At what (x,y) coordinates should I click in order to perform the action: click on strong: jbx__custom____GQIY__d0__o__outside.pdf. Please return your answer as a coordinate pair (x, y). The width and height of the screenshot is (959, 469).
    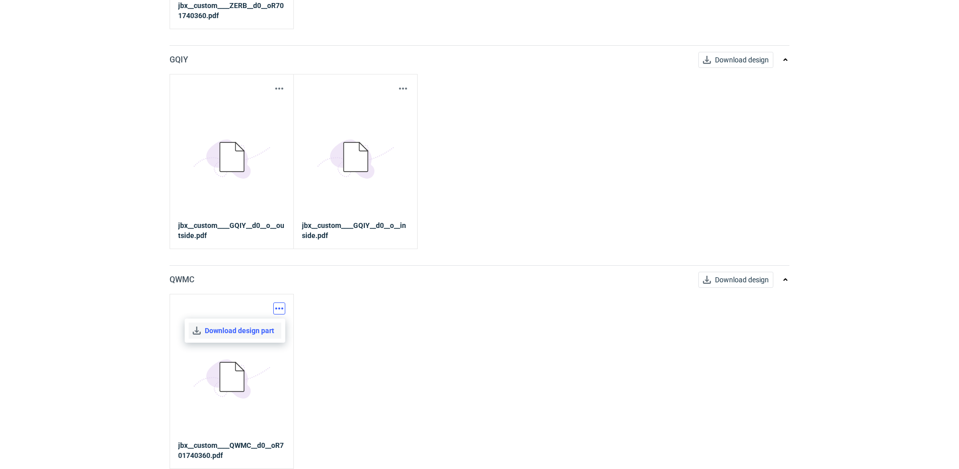
    Looking at the image, I should click on (231, 231).